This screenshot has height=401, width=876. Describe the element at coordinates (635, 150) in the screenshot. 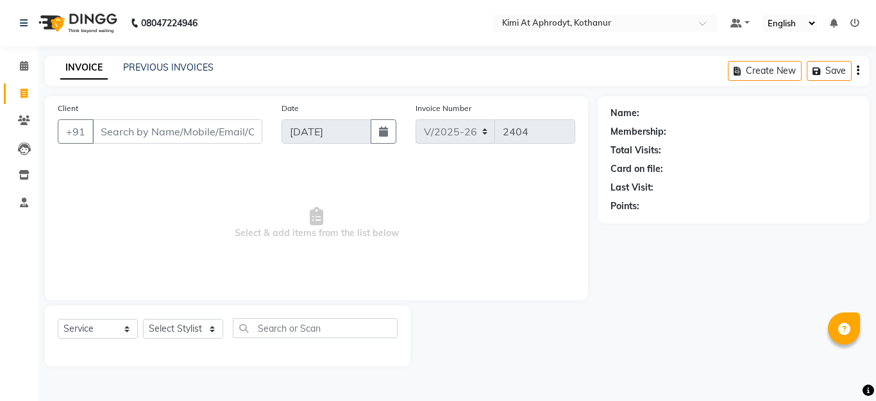

I see `div: Total Visits:` at that location.